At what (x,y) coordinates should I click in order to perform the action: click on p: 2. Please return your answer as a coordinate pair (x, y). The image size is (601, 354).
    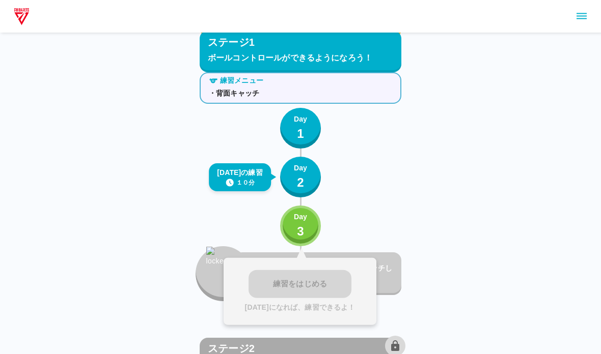
    Looking at the image, I should click on (300, 183).